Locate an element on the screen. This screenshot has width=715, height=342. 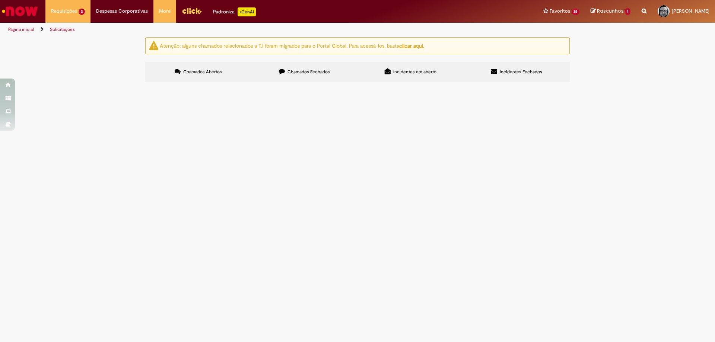
span: Favoritos is located at coordinates (560, 11).